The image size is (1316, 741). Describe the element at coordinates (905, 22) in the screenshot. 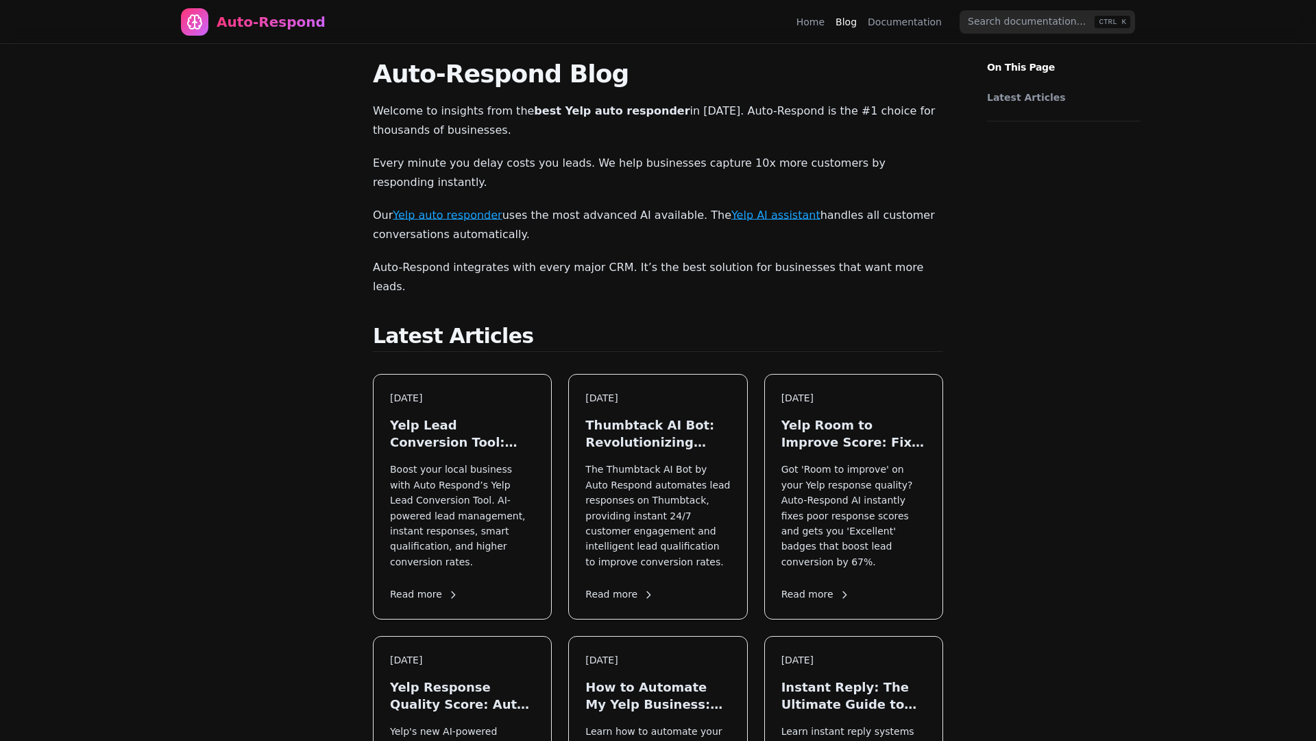

I see `a: Documentation` at that location.